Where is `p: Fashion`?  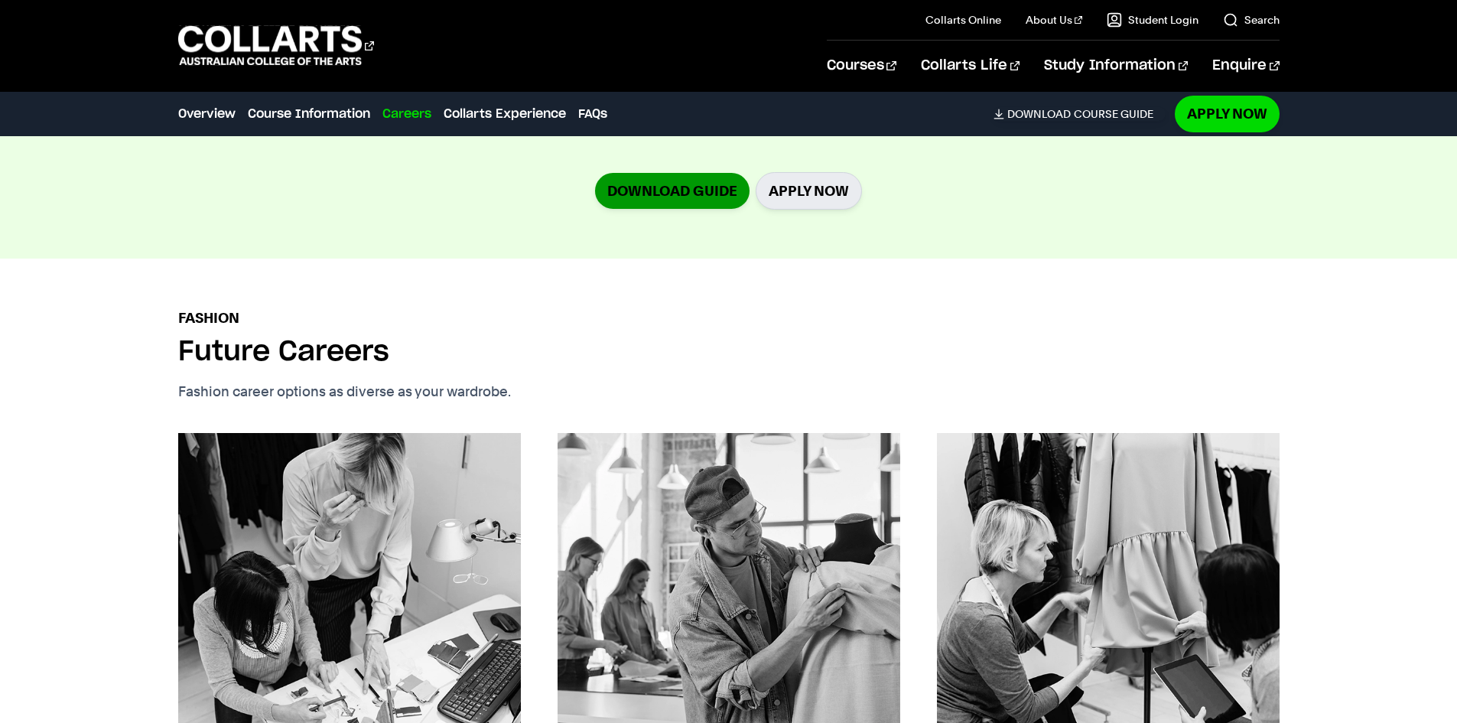 p: Fashion is located at coordinates (209, 318).